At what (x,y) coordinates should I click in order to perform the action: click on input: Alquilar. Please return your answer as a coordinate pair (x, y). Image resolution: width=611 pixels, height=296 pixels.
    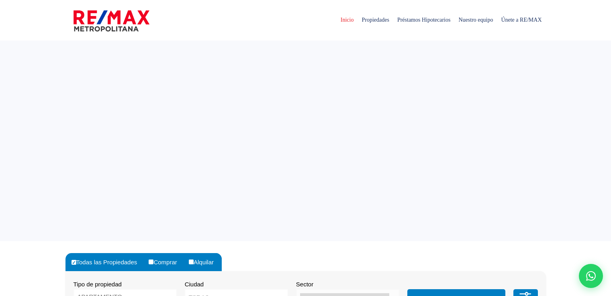
    Looking at the image, I should click on (191, 262).